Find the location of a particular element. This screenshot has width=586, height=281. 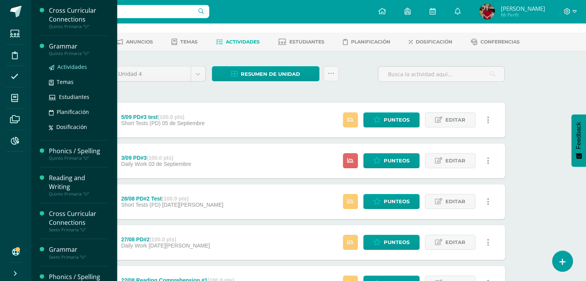

div: 28/08 PD#2 Test is located at coordinates (172, 199).